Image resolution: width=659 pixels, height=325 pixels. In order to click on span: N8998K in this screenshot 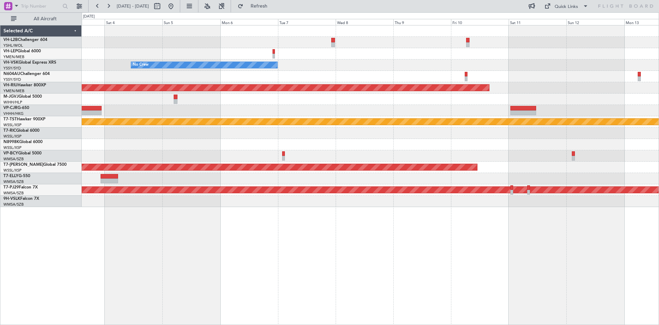, I will do `click(11, 142)`.